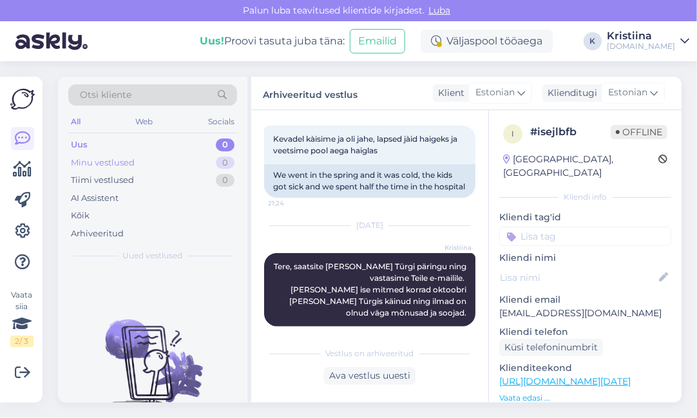 The width and height of the screenshot is (697, 418). What do you see at coordinates (447, 248) in the screenshot?
I see `span: Kristiina` at bounding box center [447, 248].